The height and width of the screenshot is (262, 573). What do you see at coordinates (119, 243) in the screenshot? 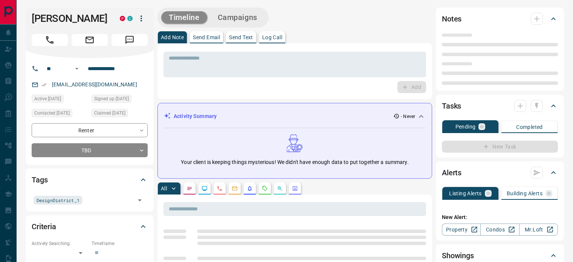
I see `p: Timeframe:` at bounding box center [119, 243].